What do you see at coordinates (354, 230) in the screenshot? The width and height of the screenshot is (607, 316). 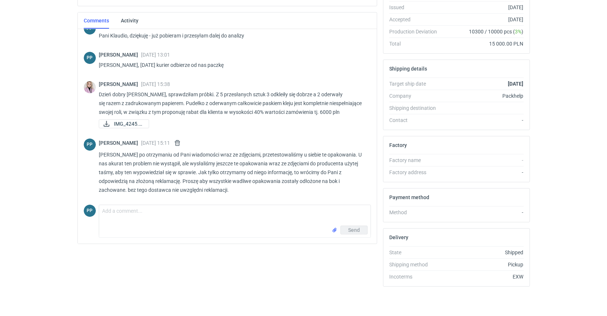 I see `button: Send` at bounding box center [354, 230].